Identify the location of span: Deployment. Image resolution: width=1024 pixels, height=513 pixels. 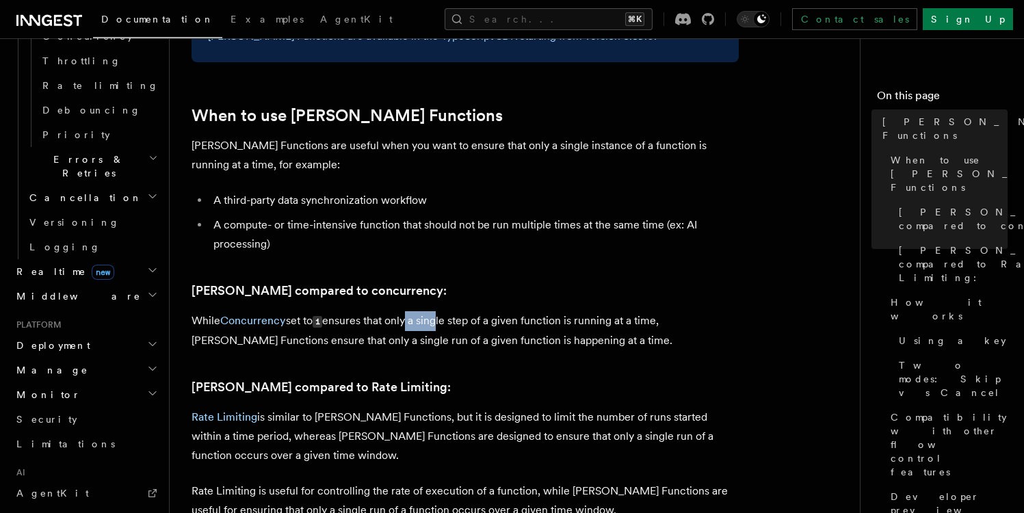
(51, 346).